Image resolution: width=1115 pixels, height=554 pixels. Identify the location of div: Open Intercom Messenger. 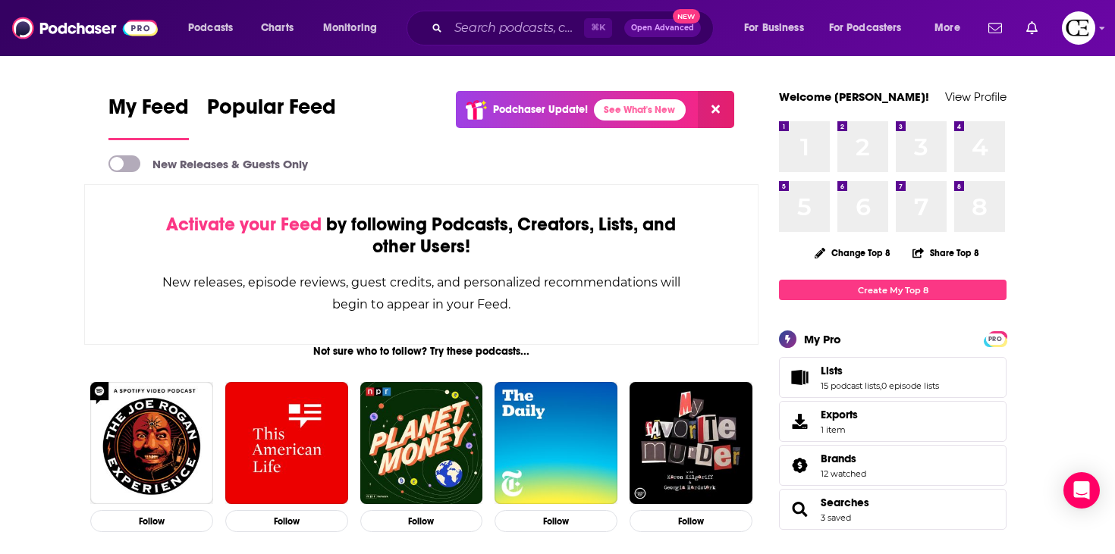
(1081, 491).